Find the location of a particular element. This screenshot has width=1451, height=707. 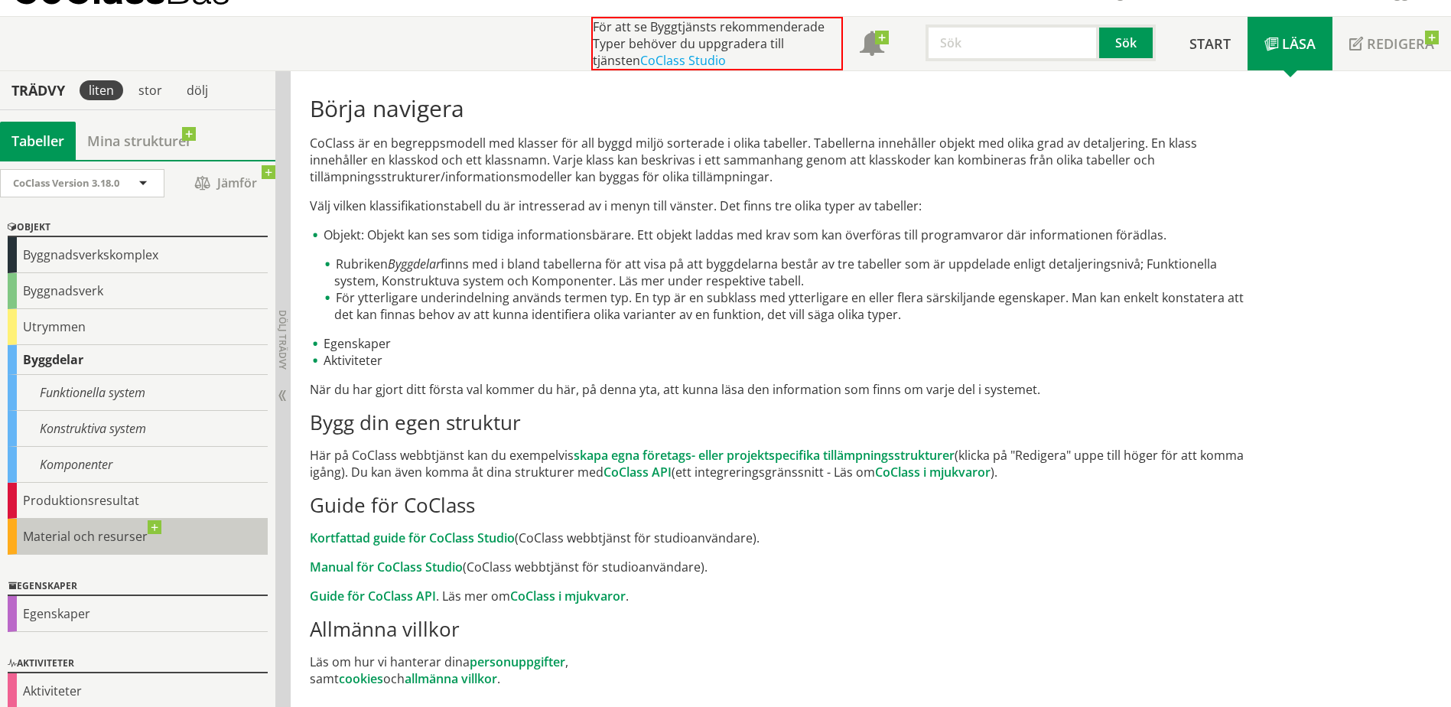

a: cookies is located at coordinates (361, 678).